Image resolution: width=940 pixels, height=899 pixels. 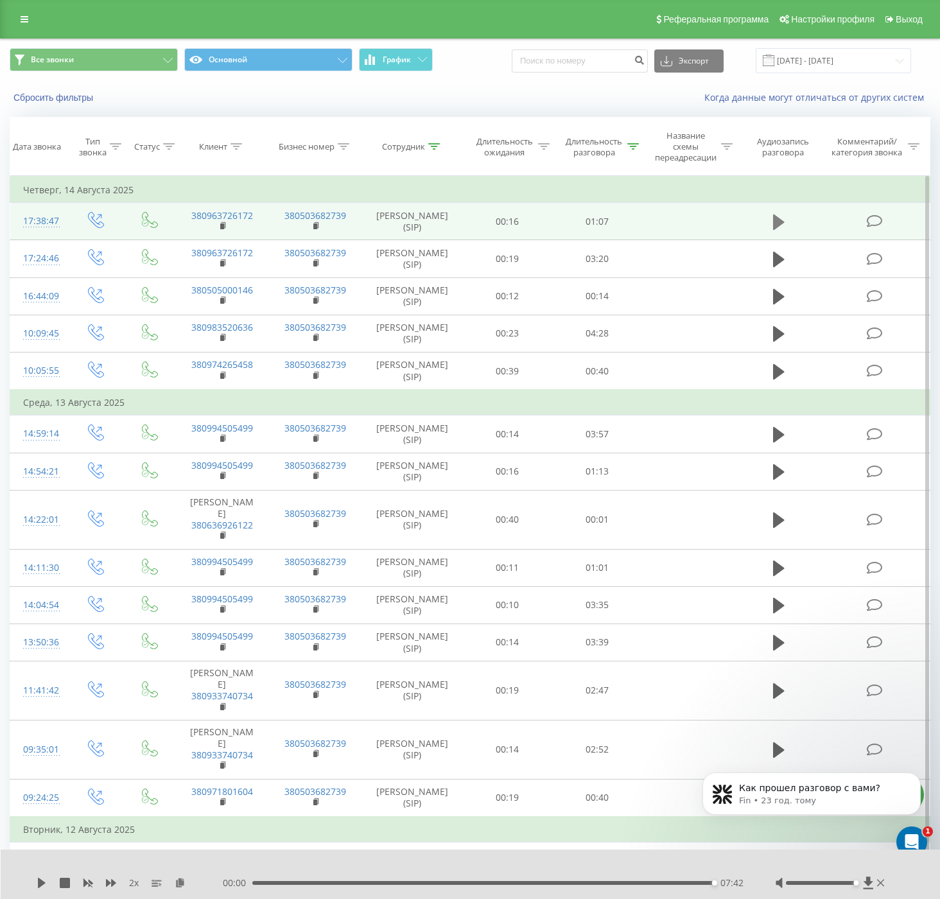 What do you see at coordinates (470, 403) in the screenshot?
I see `td: Среда, 13 Августа 2025` at bounding box center [470, 403].